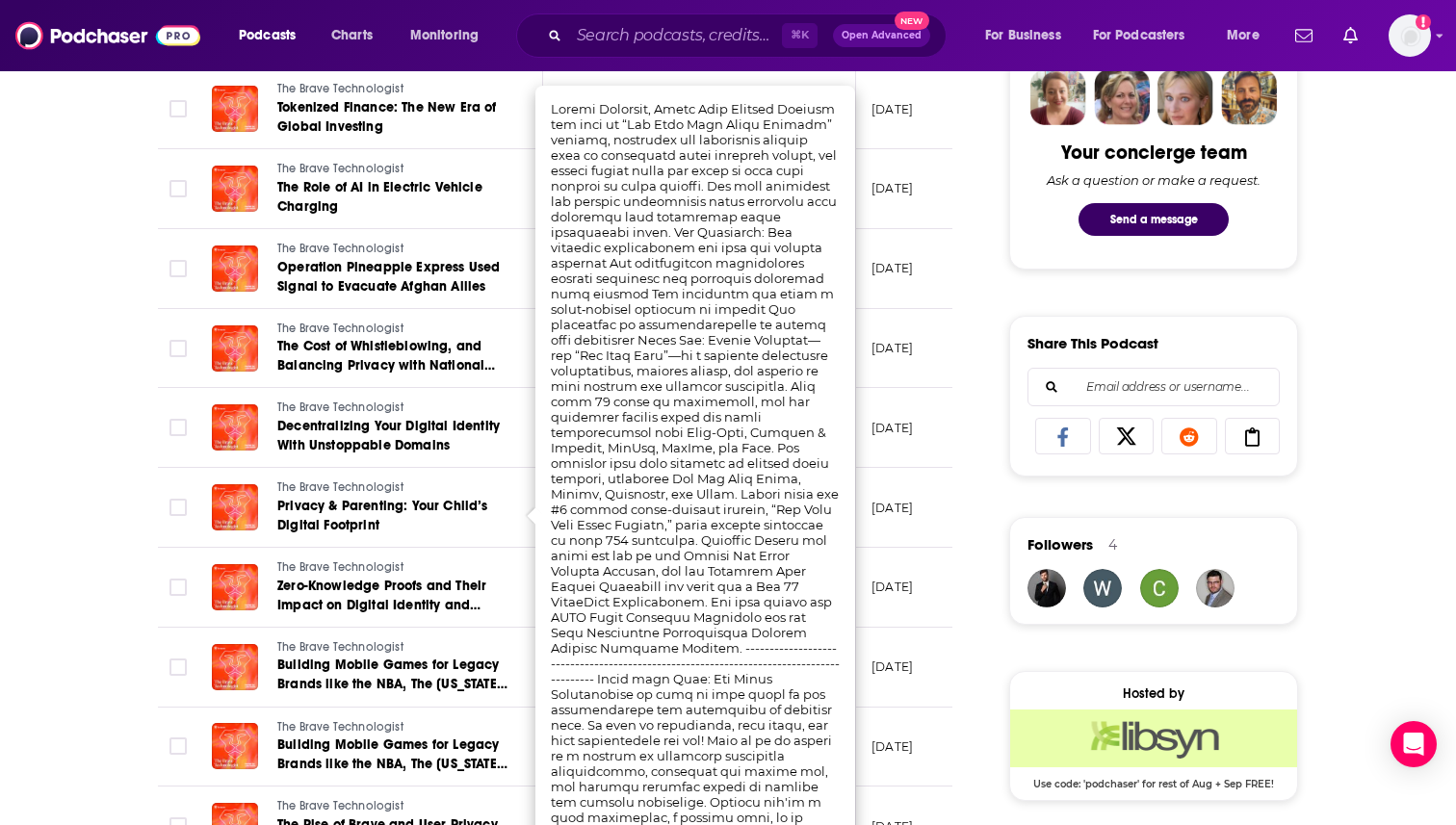 The height and width of the screenshot is (825, 1456). I want to click on div: 4, so click(1112, 545).